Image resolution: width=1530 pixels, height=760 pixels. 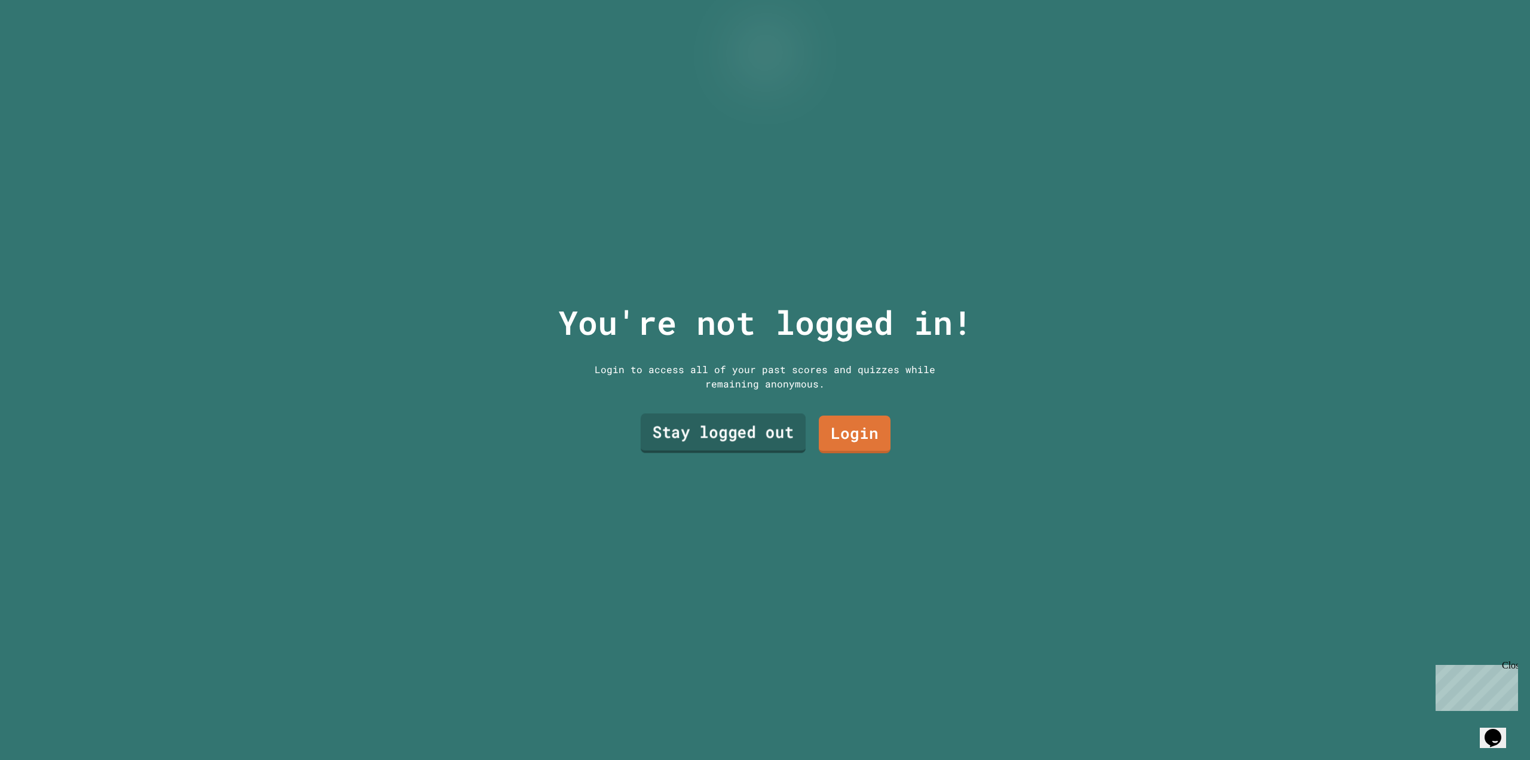 What do you see at coordinates (765, 48) in the screenshot?
I see `img: Logo.svg` at bounding box center [765, 48].